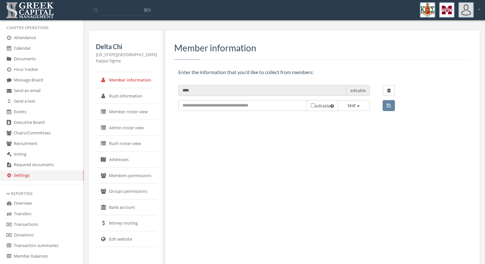  What do you see at coordinates (42, 193) in the screenshot?
I see `div: Reporting` at bounding box center [42, 193].